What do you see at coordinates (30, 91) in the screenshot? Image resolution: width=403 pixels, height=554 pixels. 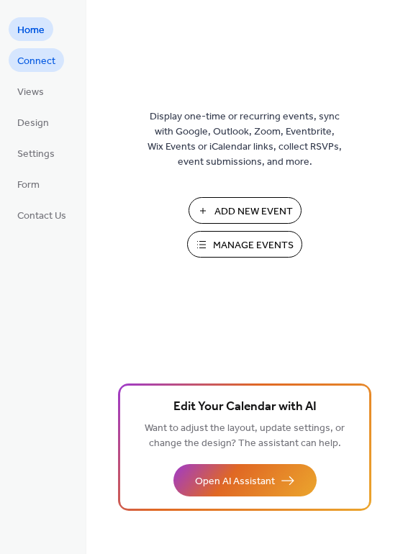 I see `a: Views` at bounding box center [30, 91].